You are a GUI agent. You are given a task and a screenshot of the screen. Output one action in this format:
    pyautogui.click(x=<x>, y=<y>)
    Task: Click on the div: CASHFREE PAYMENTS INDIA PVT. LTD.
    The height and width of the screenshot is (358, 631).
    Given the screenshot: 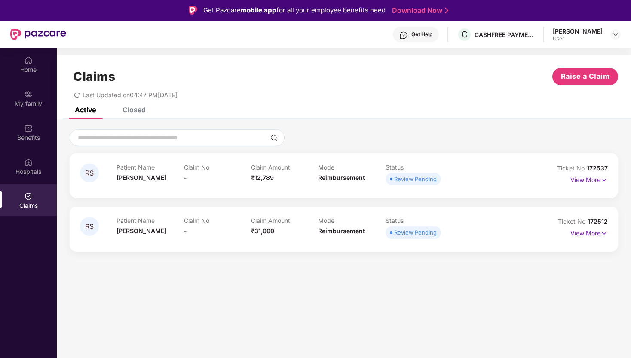 What is the action you would take?
    pyautogui.click(x=505, y=34)
    